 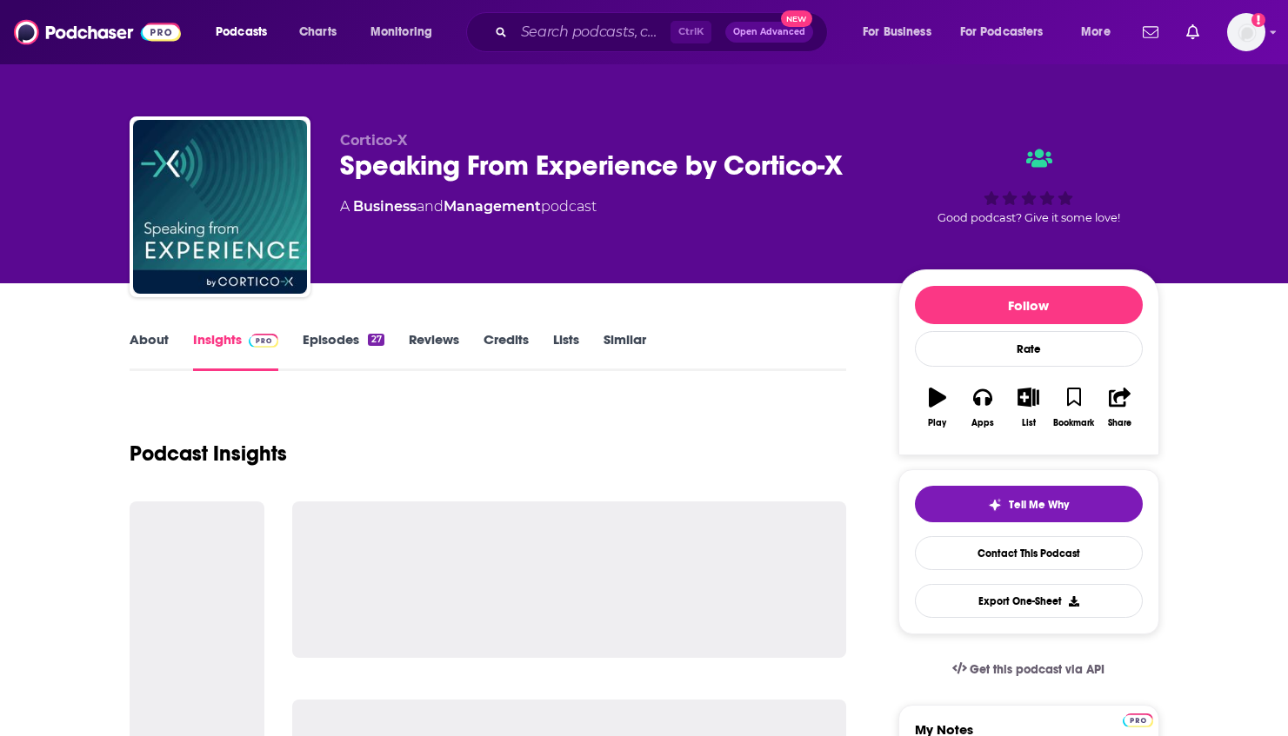 What do you see at coordinates (343, 351) in the screenshot?
I see `a: Episodes27` at bounding box center [343, 351].